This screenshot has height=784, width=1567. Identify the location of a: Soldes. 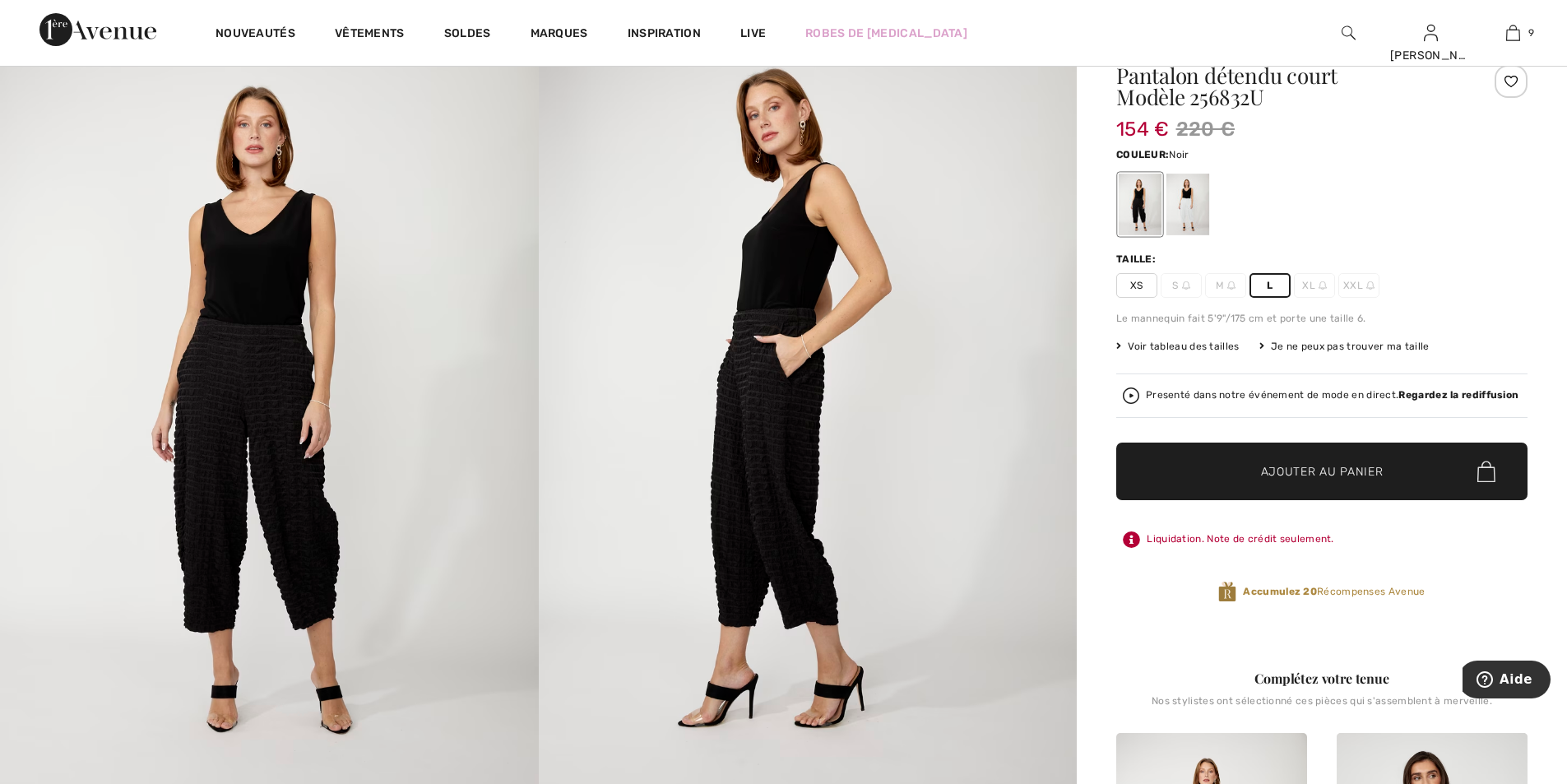
(467, 35).